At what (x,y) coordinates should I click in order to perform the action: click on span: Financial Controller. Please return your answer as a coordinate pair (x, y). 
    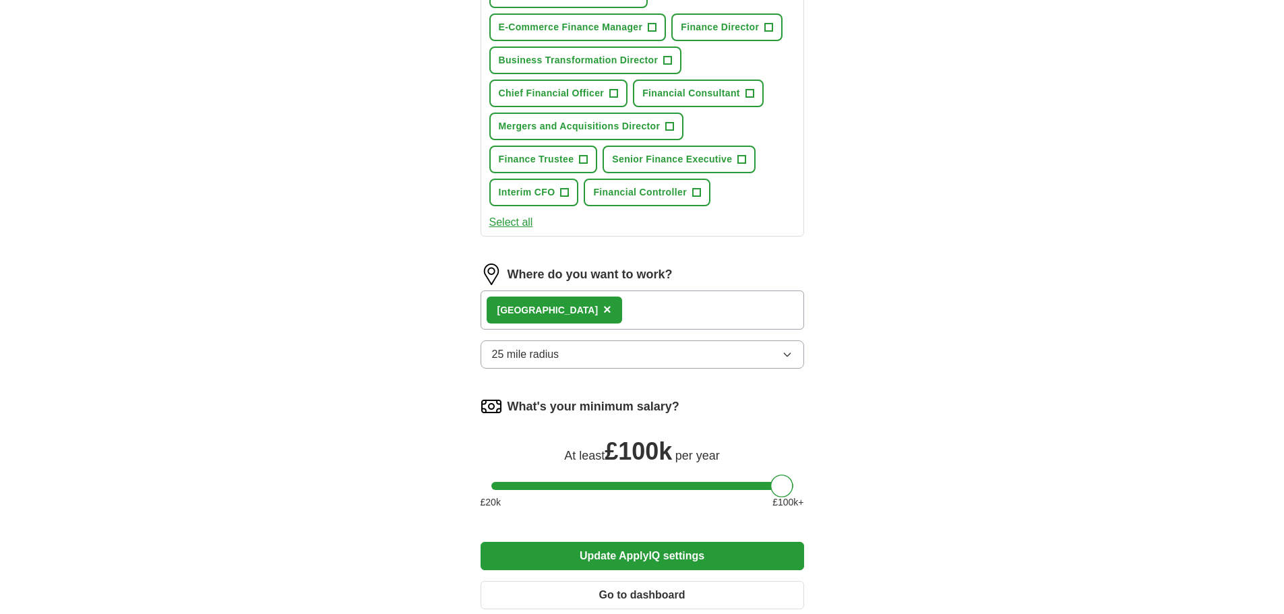
    Looking at the image, I should click on (640, 192).